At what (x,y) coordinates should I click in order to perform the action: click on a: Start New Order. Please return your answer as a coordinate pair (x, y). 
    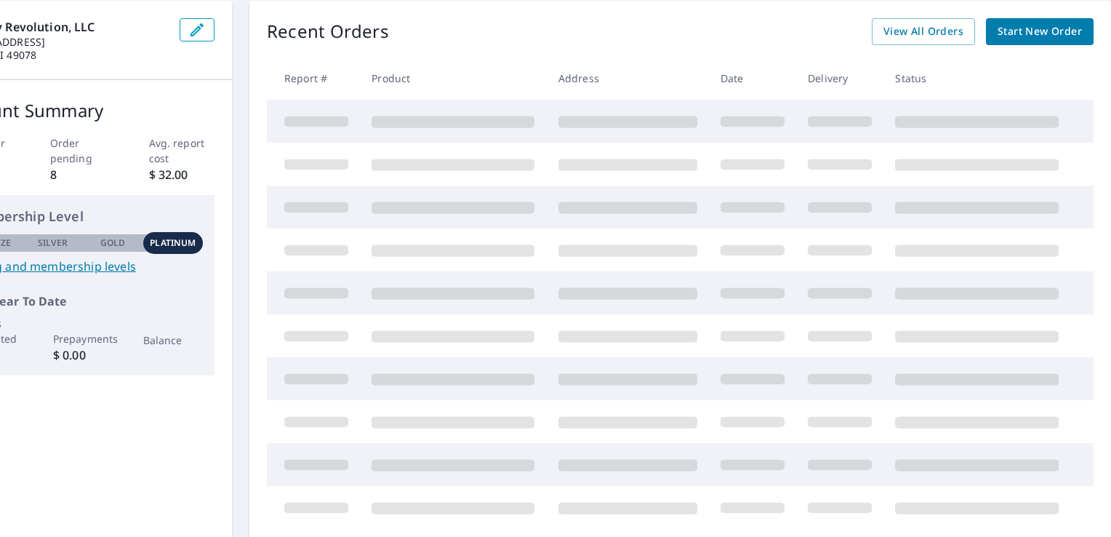
    Looking at the image, I should click on (1040, 31).